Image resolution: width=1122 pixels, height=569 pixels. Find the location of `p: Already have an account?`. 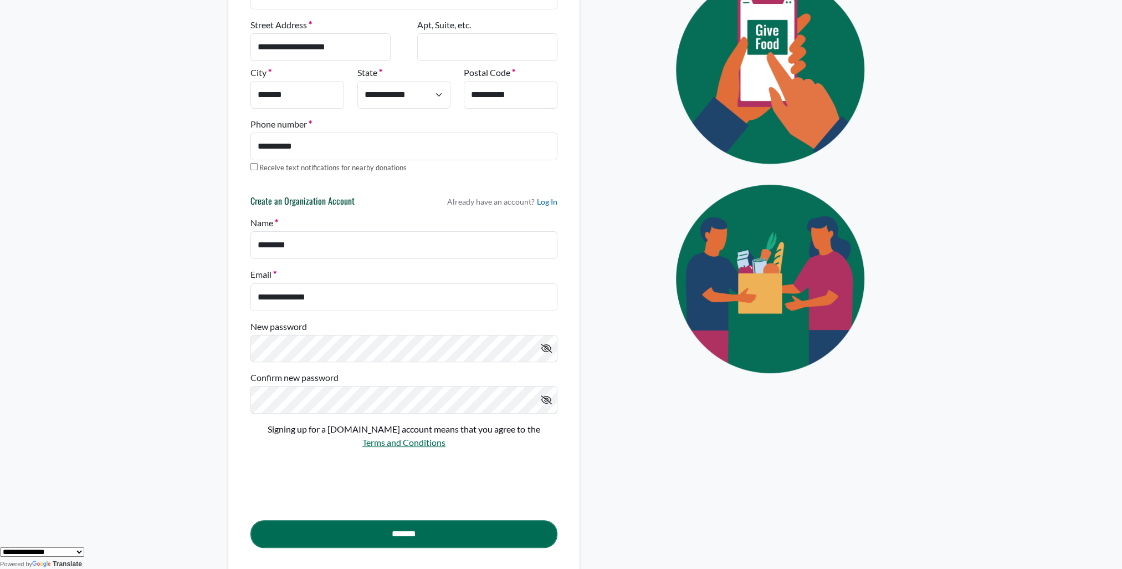

p: Already have an account? is located at coordinates (502, 201).